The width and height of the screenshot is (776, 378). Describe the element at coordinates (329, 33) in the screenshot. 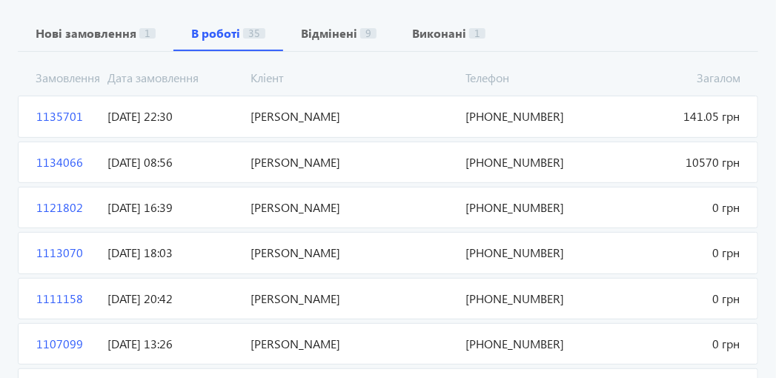

I see `b: Відмінені` at that location.